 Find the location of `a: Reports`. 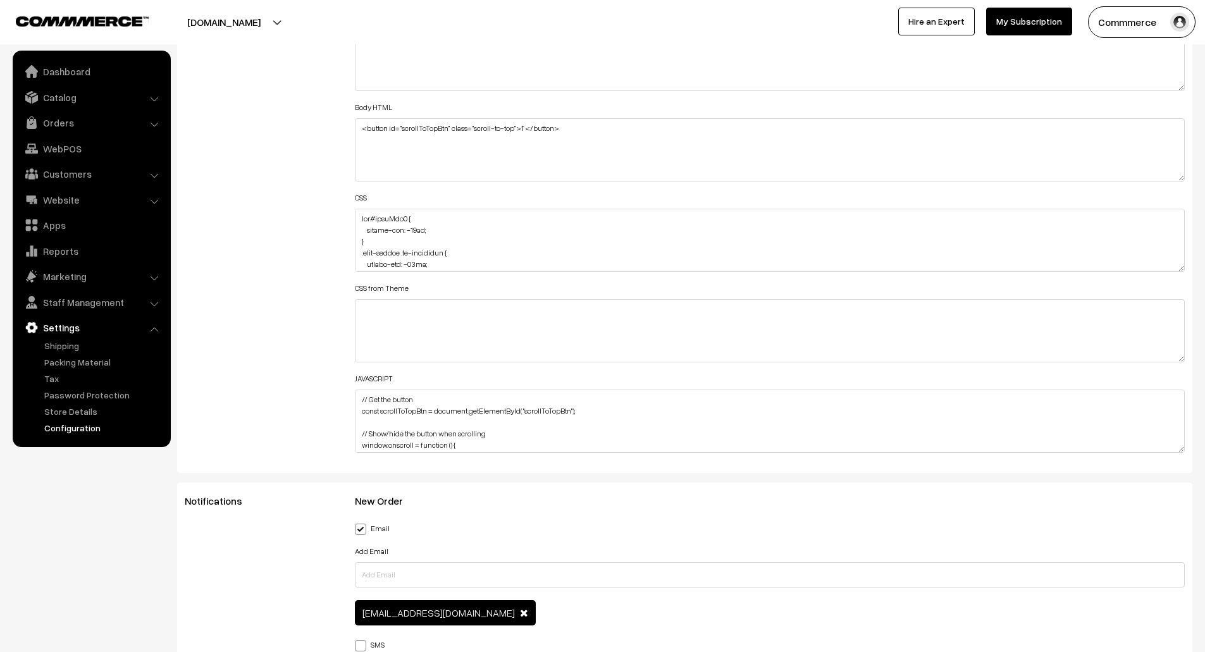

a: Reports is located at coordinates (91, 251).